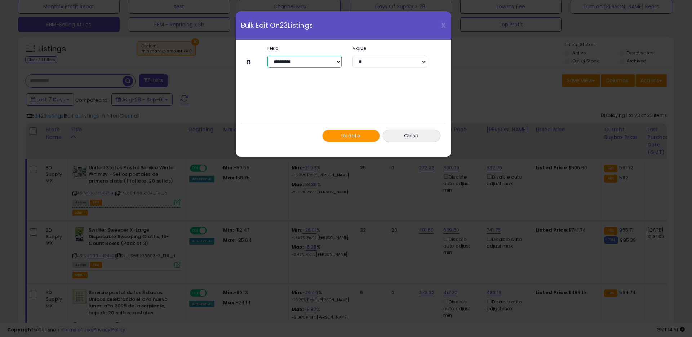 This screenshot has height=337, width=692. I want to click on label: Value, so click(390, 48).